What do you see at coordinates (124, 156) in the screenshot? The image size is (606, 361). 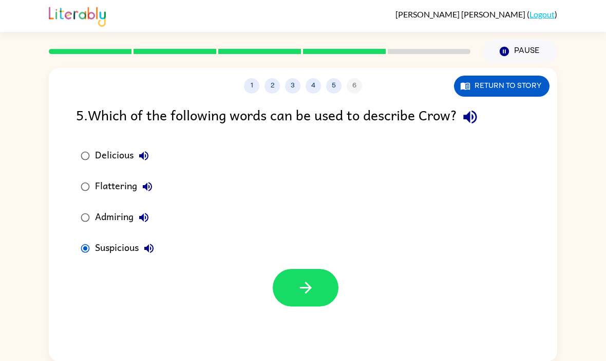 I see `div: Delicious` at bounding box center [124, 156].